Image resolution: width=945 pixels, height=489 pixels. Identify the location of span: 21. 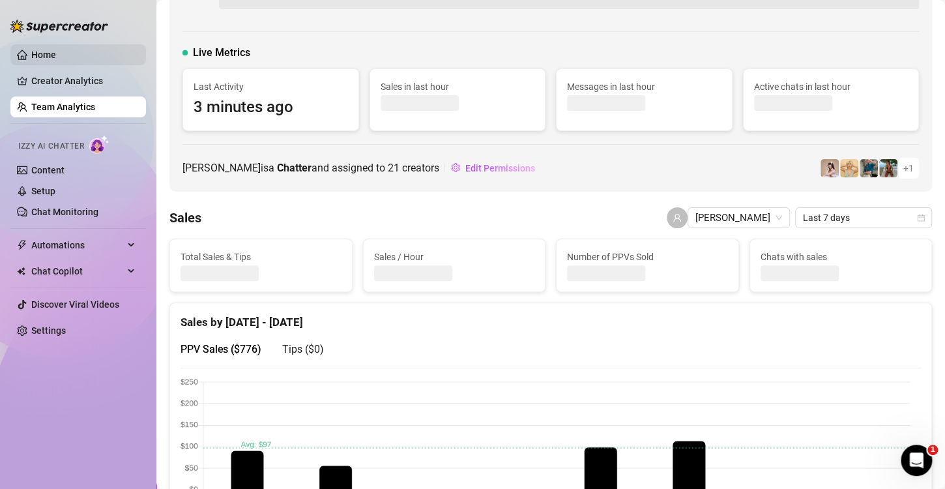
(394, 168).